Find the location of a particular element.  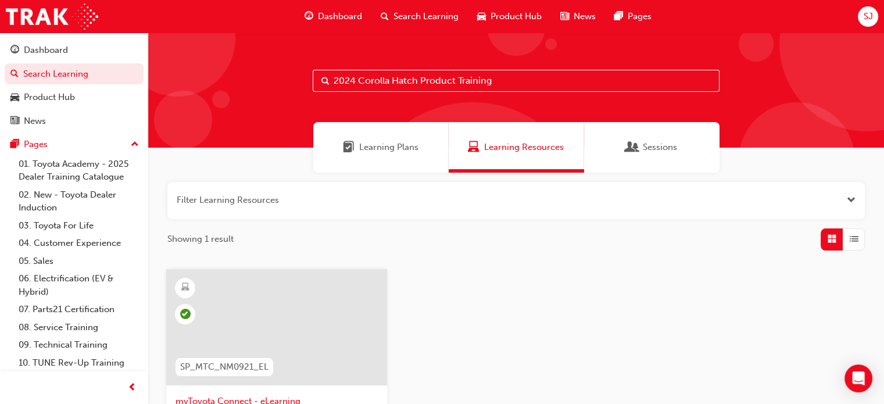

span: learningResourceType_ELEARNING-icon is located at coordinates (185, 288).